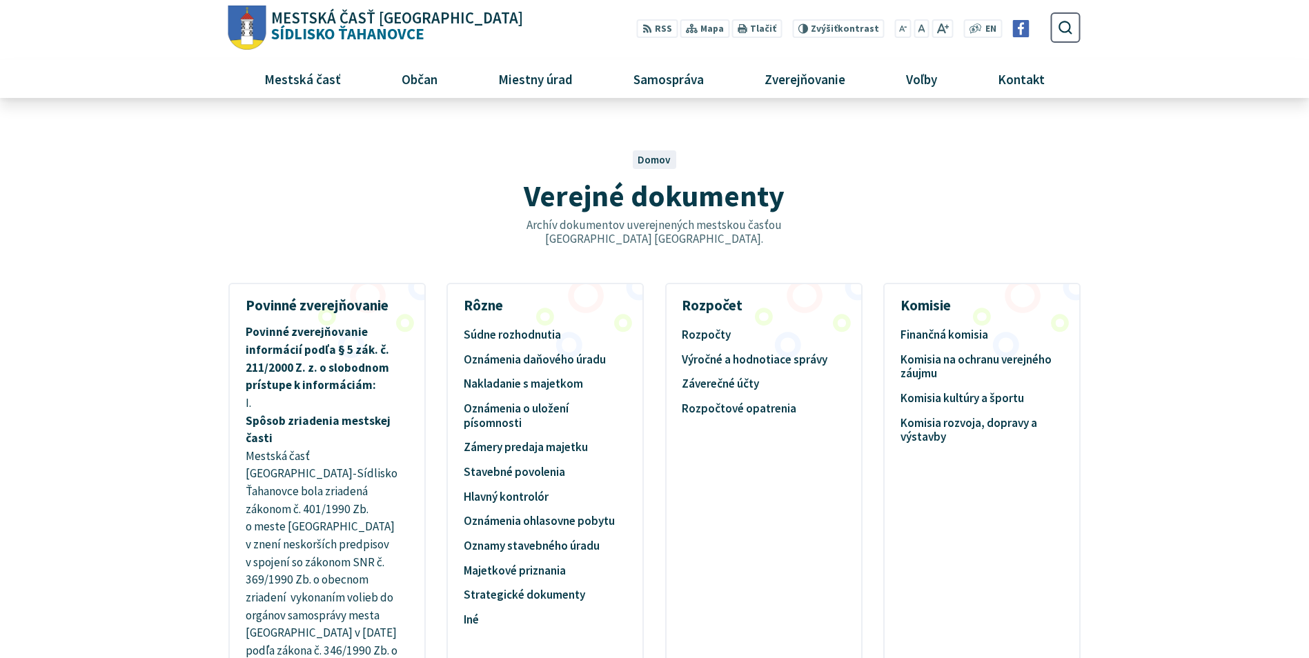 The height and width of the screenshot is (658, 1309). What do you see at coordinates (545, 620) in the screenshot?
I see `a: Iné` at bounding box center [545, 620].